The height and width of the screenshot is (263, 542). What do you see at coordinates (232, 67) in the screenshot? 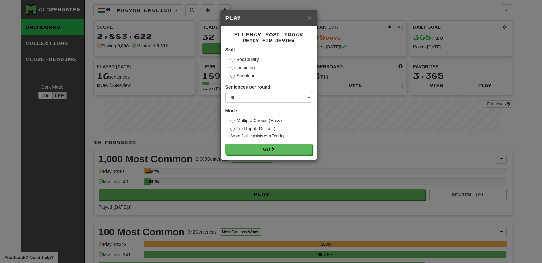
I see `input: Listening` at bounding box center [232, 67].